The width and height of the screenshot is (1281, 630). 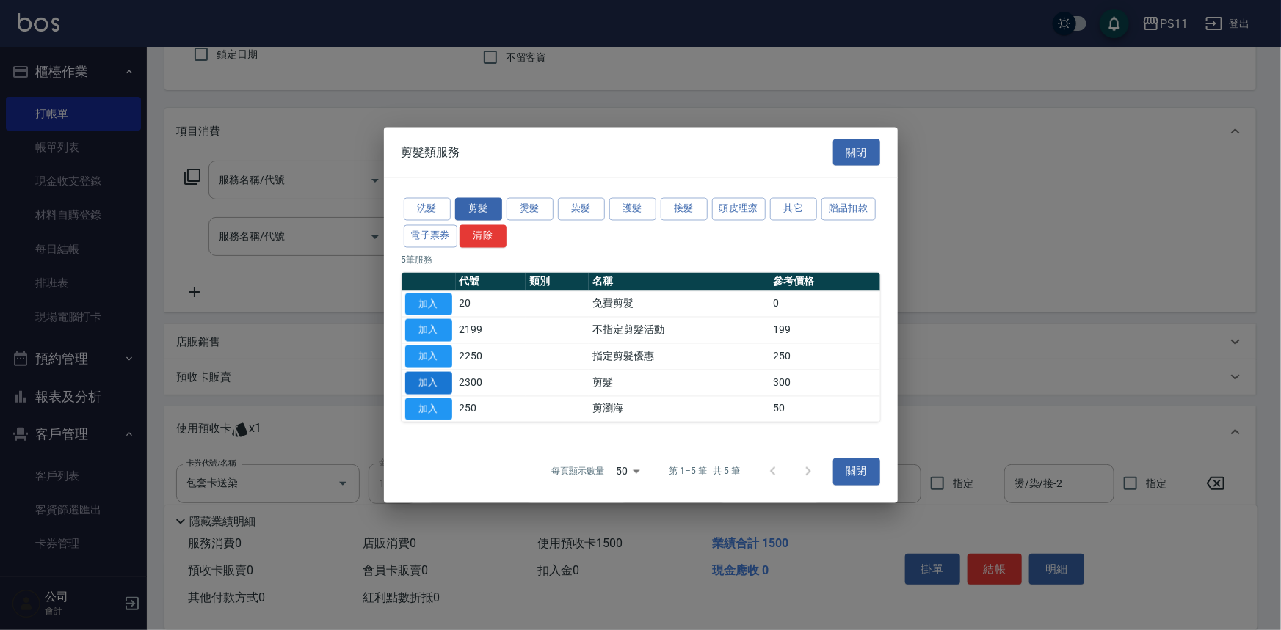 What do you see at coordinates (490, 330) in the screenshot?
I see `td: 2199` at bounding box center [490, 330].